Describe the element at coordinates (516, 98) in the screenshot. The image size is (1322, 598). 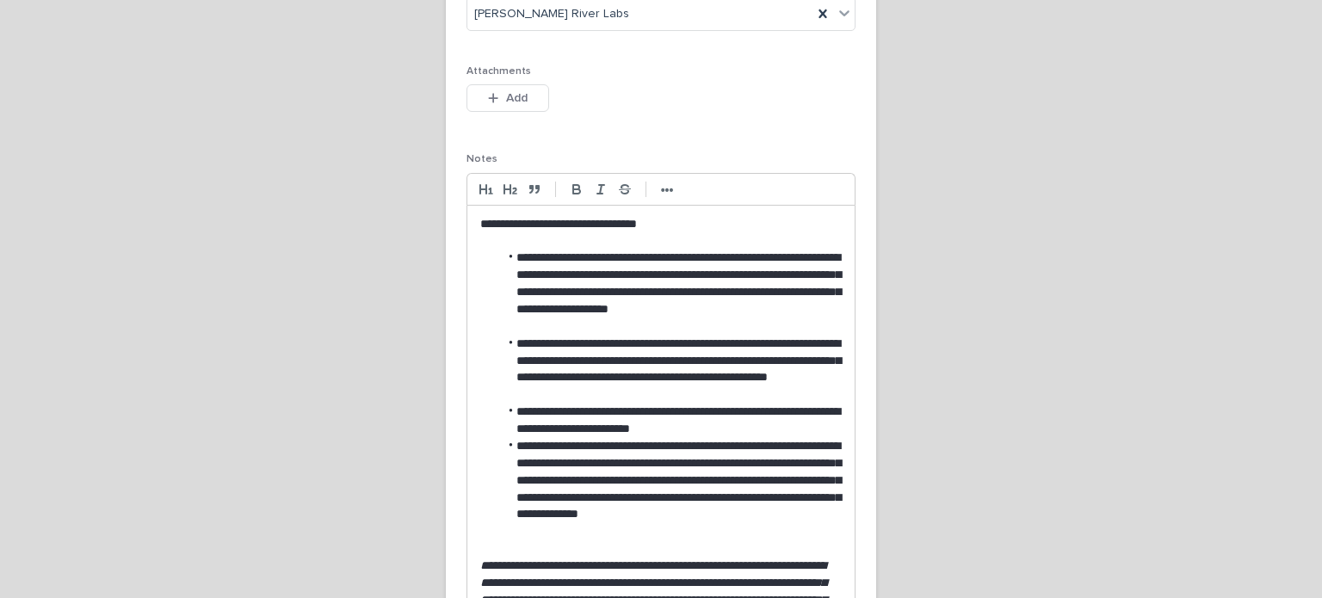
I see `span: Add` at that location.